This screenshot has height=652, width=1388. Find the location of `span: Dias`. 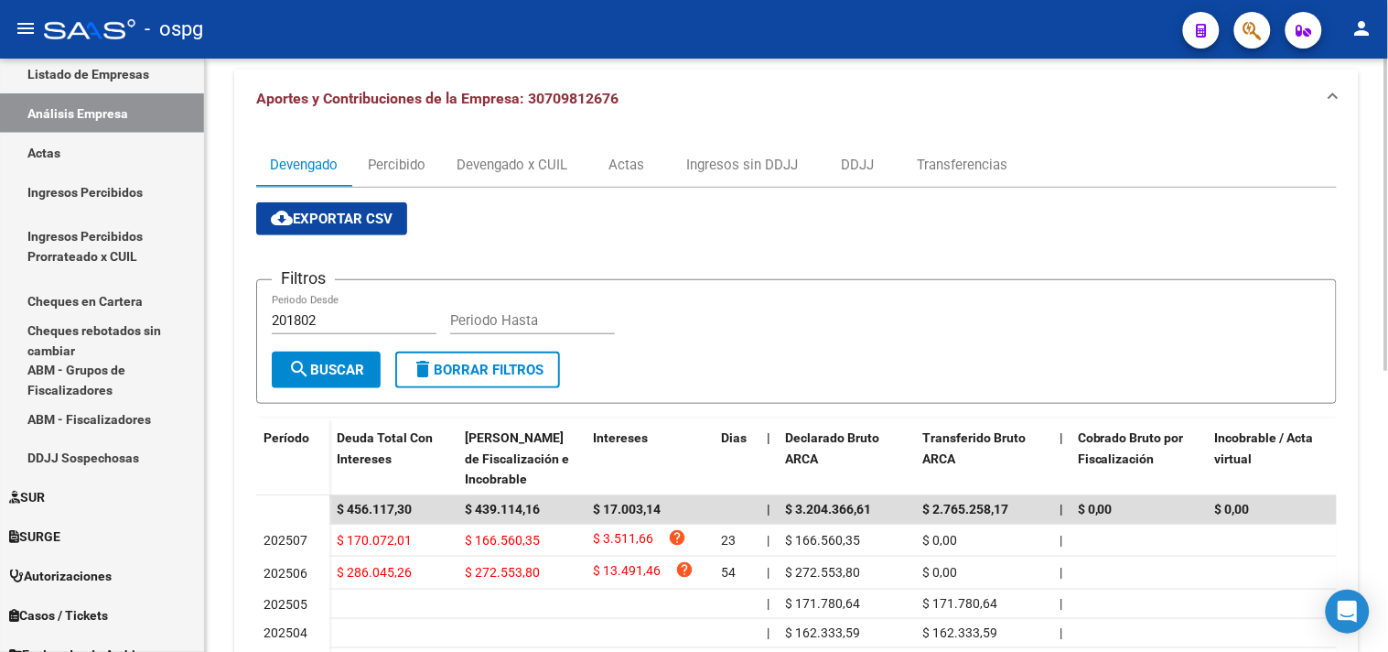

span: Dias is located at coordinates (734, 437).